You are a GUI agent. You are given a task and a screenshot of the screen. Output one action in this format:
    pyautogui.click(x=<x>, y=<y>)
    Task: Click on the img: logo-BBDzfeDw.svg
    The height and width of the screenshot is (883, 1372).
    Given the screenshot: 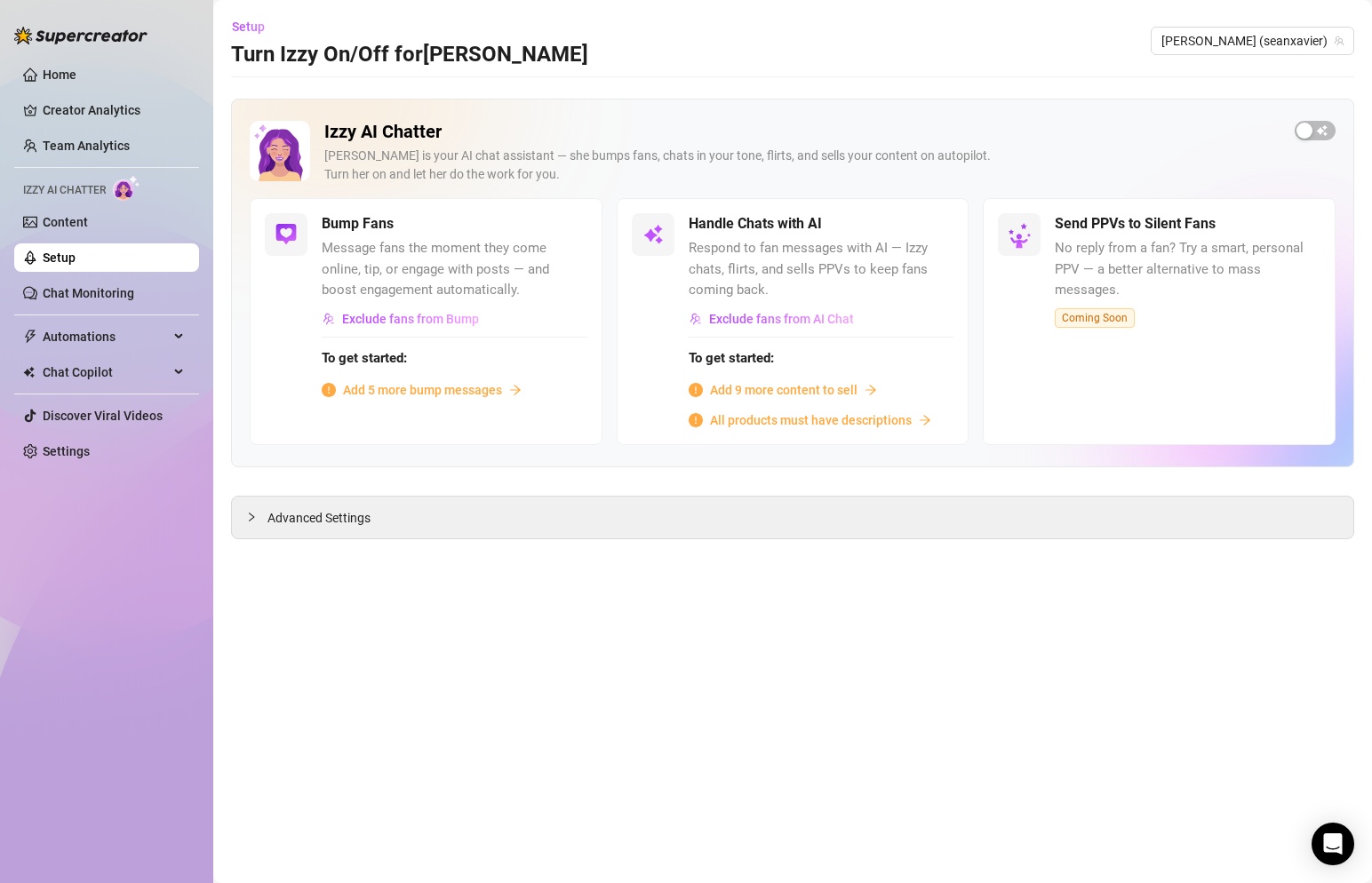 What is the action you would take?
    pyautogui.click(x=81, y=35)
    